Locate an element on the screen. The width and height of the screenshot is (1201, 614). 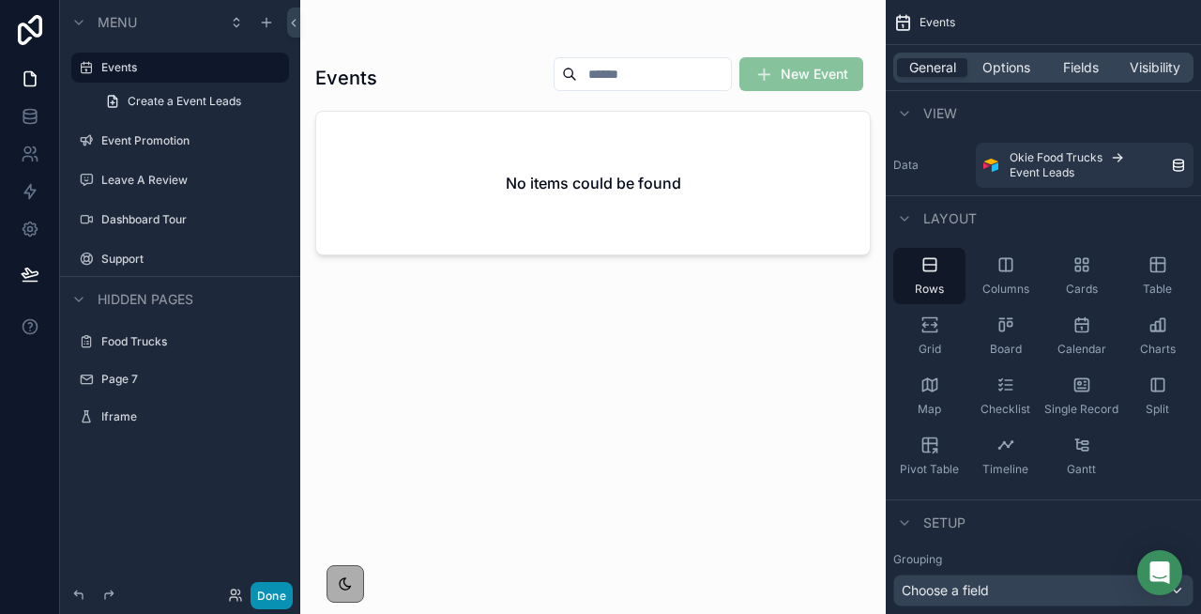
div: Open Intercom Messenger is located at coordinates (1160, 572).